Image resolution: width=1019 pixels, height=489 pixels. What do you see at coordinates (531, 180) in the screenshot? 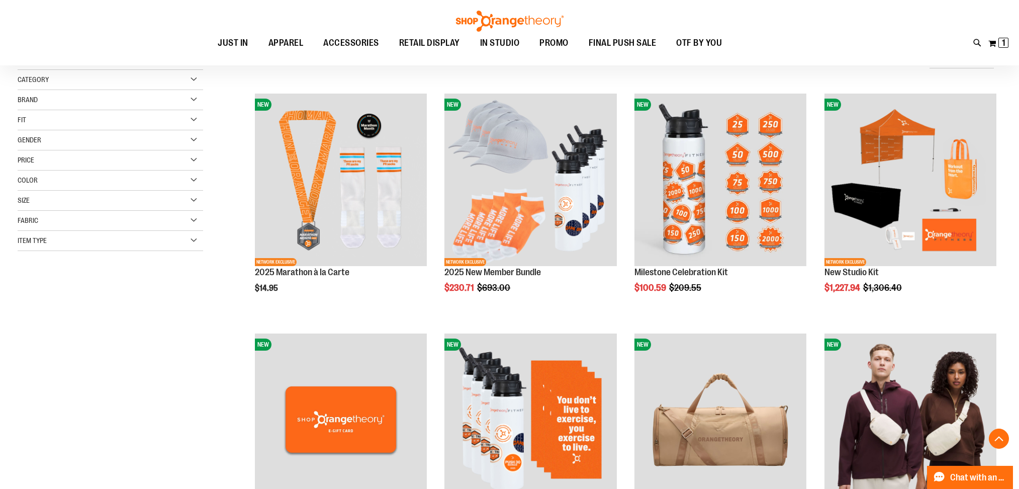
I see `img: 2025 New Member Bundle` at bounding box center [531, 180].